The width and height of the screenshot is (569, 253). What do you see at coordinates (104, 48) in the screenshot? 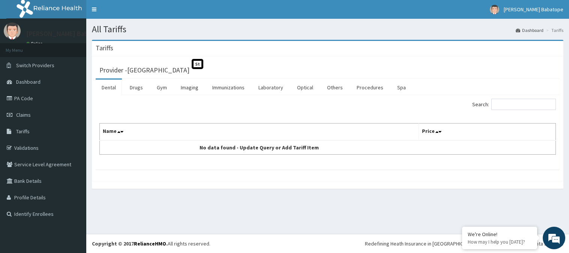
I see `h3: Tariffs` at bounding box center [104, 48].